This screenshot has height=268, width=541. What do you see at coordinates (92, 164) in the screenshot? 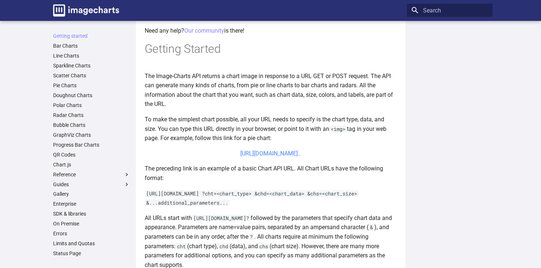
I see `a: Chart.js` at bounding box center [92, 164].